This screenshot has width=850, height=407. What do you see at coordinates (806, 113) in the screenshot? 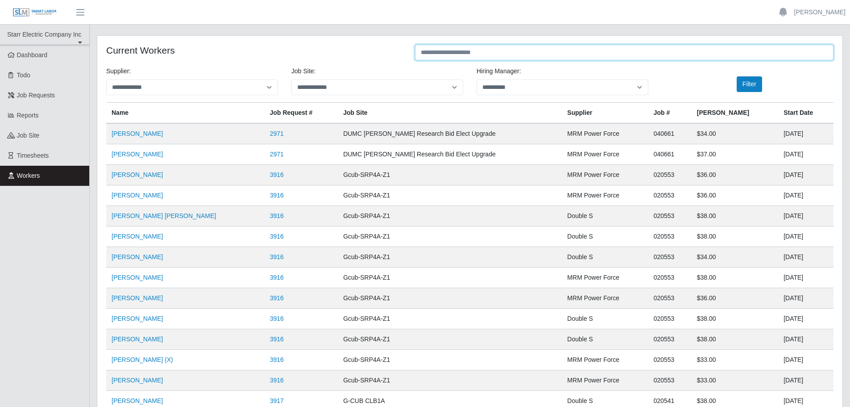
I see `th: Start Date` at bounding box center [806, 113].